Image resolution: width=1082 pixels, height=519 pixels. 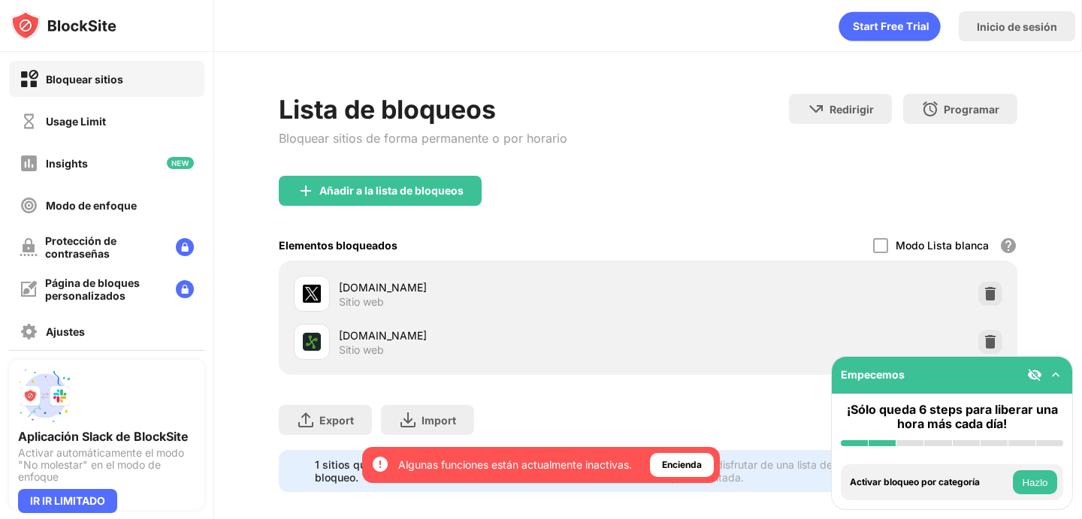 I want to click on img: new-icon.svg, so click(x=180, y=163).